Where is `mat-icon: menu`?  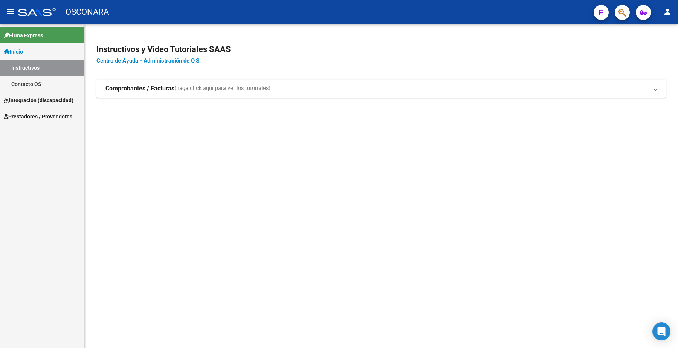 mat-icon: menu is located at coordinates (11, 12).